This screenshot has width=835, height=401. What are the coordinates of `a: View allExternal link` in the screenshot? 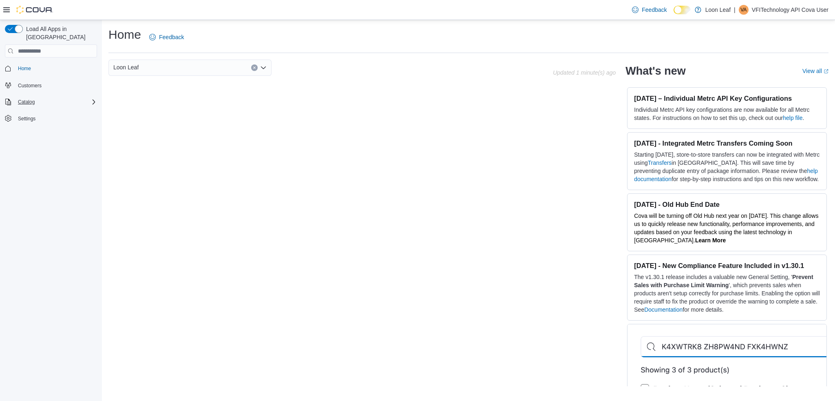 It's located at (815, 71).